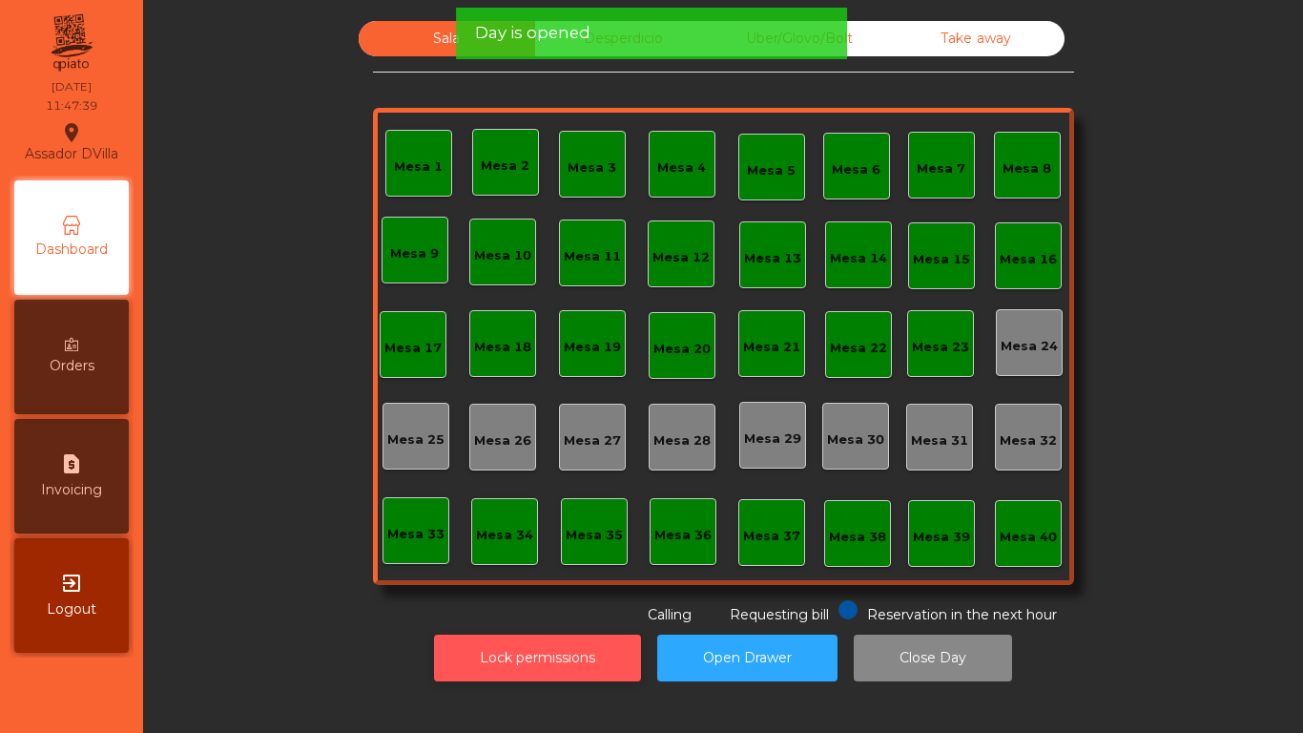 The height and width of the screenshot is (733, 1303). What do you see at coordinates (505, 166) in the screenshot?
I see `div: Mesa 2` at bounding box center [505, 166].